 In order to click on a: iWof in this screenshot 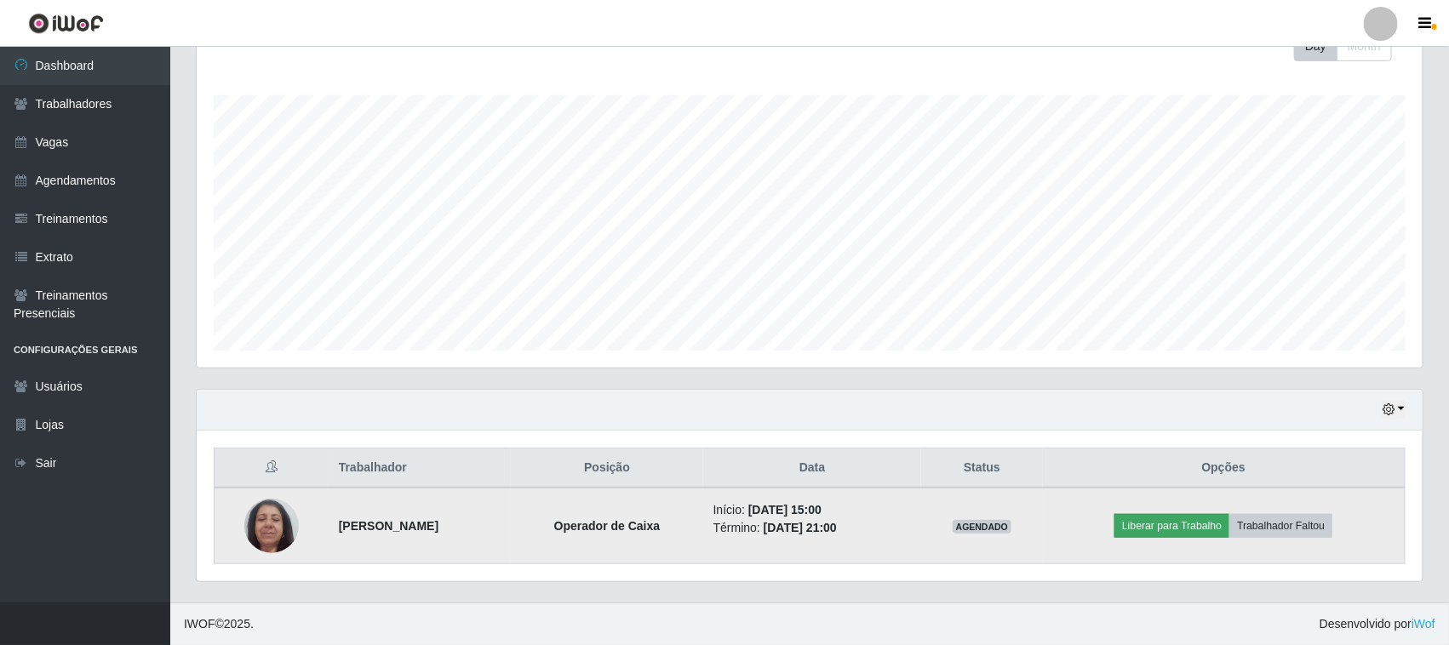, I will do `click(1424, 624)`.